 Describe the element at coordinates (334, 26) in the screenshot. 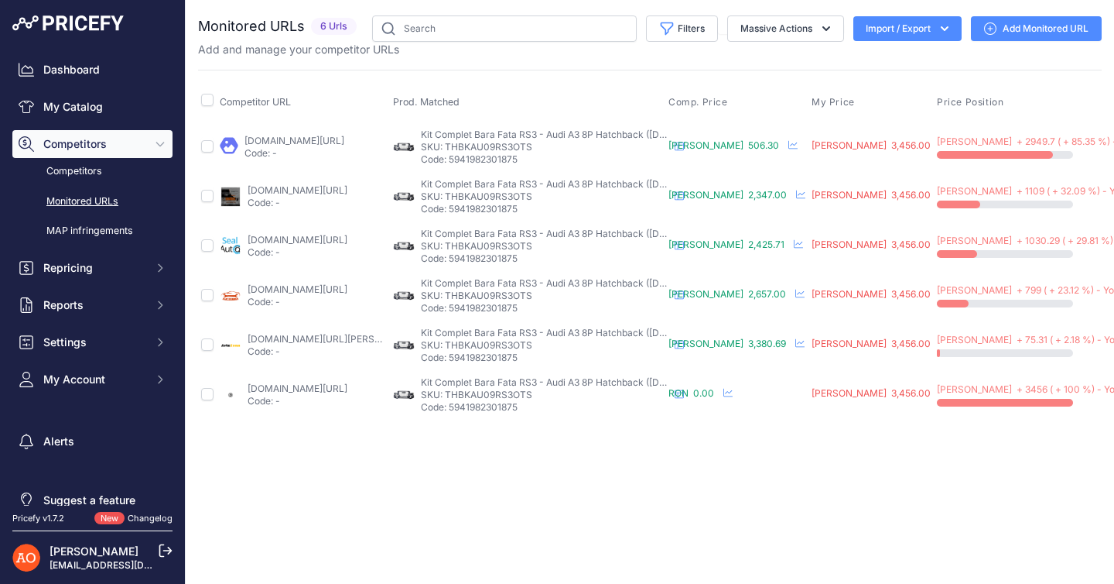

I see `span: 6 Urls` at that location.